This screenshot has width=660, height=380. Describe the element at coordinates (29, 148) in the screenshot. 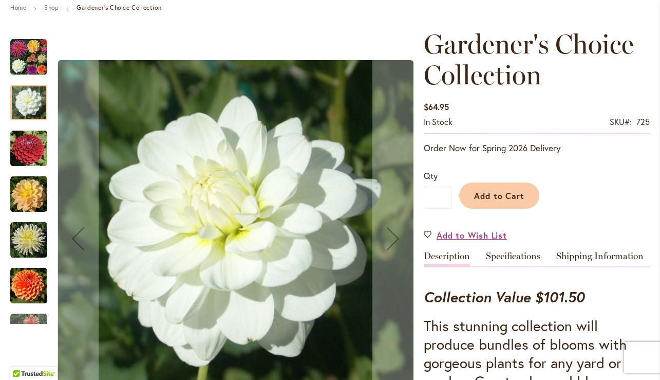

I see `img: CORNEL` at that location.